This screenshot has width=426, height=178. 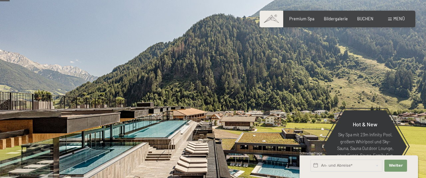 What do you see at coordinates (365, 124) in the screenshot?
I see `span: Hot & New` at bounding box center [365, 124].